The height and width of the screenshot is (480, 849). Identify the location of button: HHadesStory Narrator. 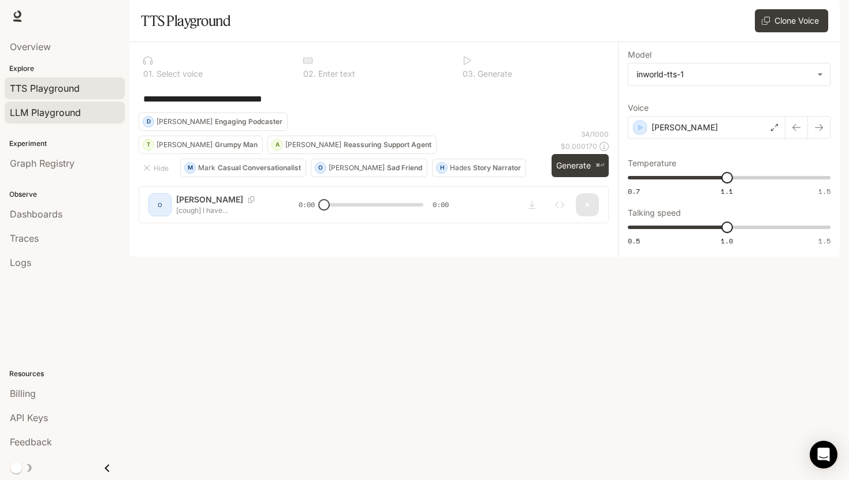
(479, 168).